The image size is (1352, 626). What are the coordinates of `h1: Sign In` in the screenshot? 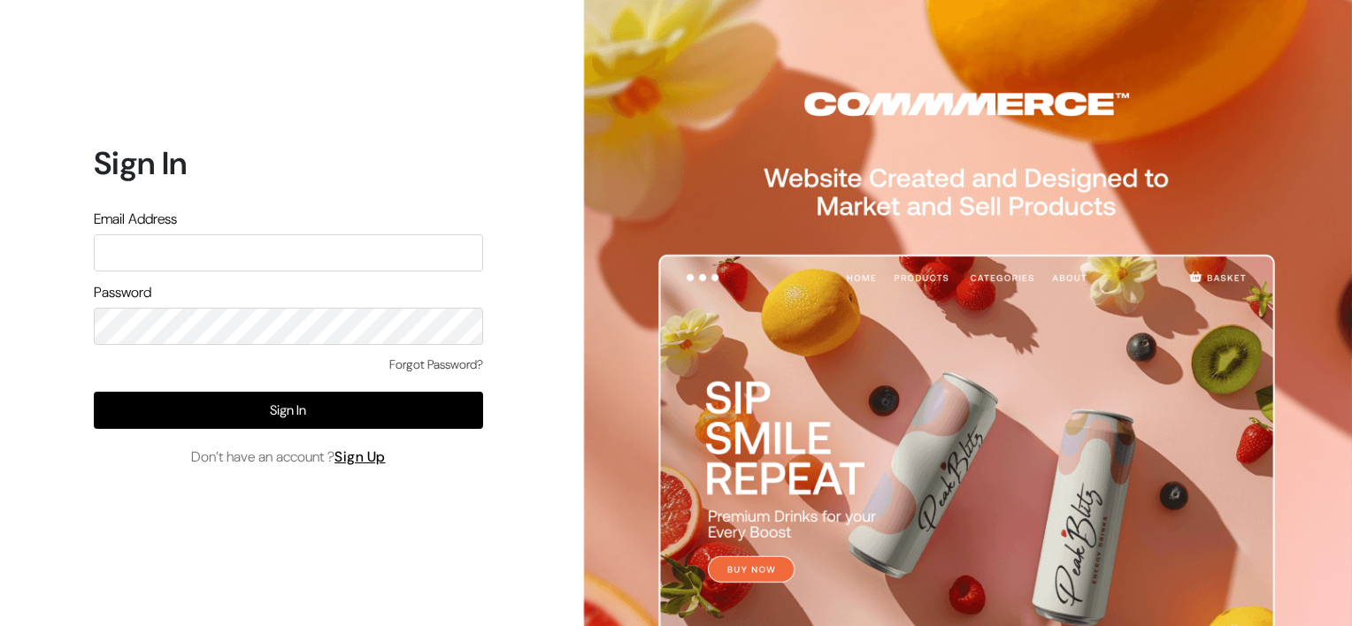 It's located at (288, 163).